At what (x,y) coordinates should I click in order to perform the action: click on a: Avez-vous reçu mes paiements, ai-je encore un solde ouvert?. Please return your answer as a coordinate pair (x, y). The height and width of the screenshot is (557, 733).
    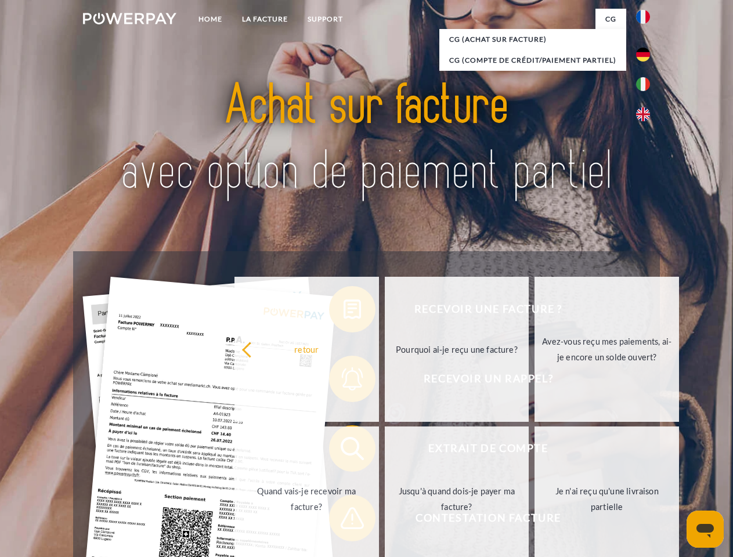
    Looking at the image, I should click on (606, 349).